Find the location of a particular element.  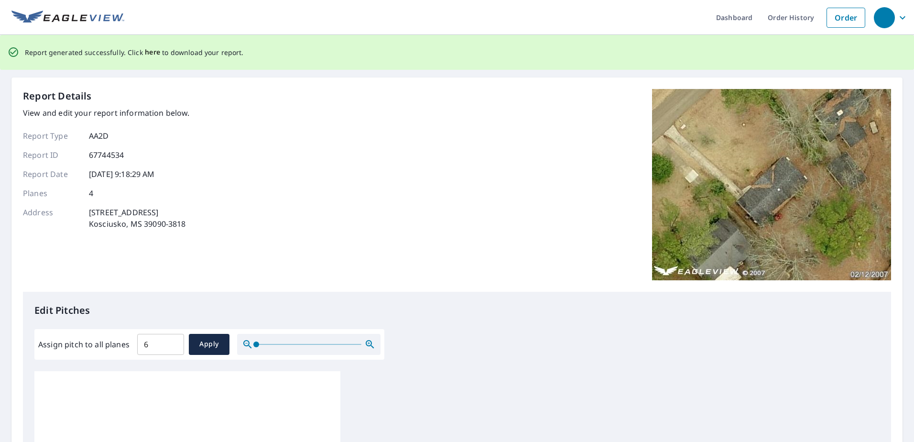

p: Report Details is located at coordinates (57, 96).